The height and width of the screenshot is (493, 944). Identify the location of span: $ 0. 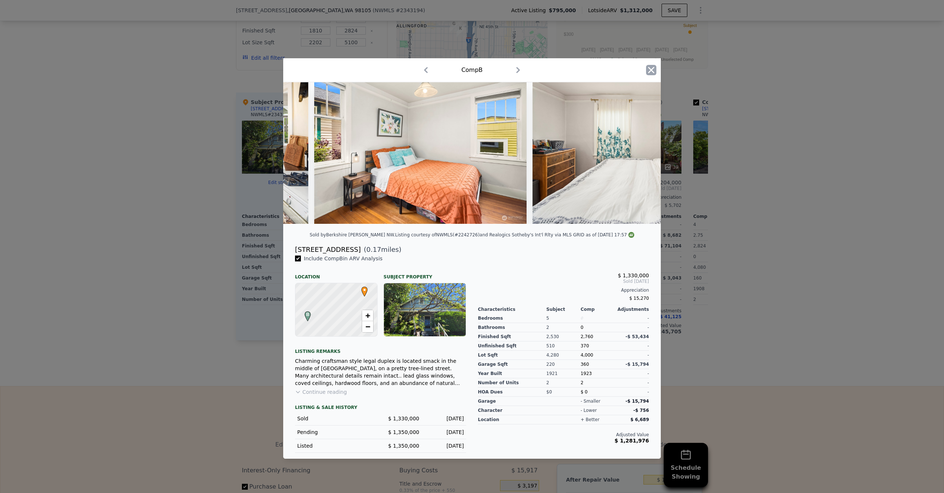
(584, 392).